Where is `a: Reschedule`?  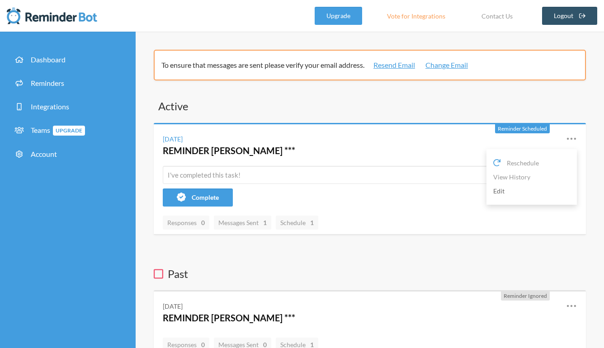 a: Reschedule is located at coordinates (532, 163).